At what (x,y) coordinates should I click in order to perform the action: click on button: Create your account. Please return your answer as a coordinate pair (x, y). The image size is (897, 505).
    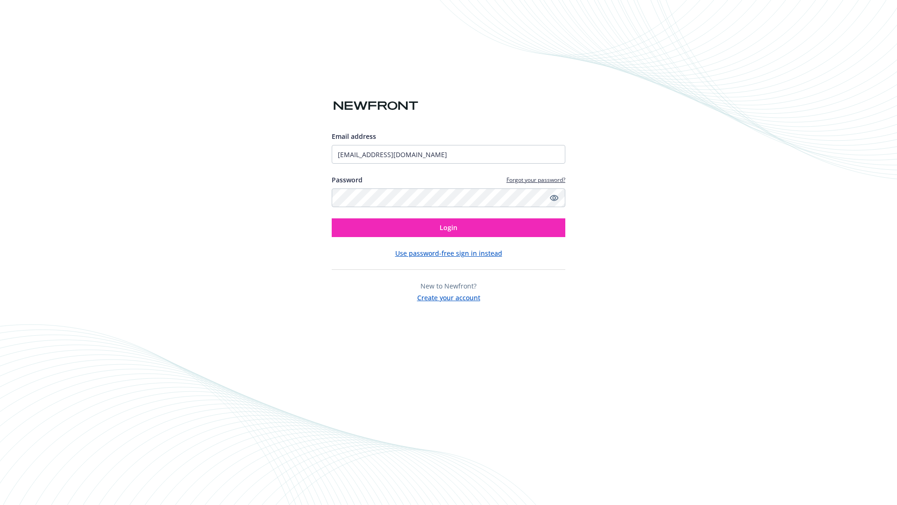
    Looking at the image, I should click on (448, 296).